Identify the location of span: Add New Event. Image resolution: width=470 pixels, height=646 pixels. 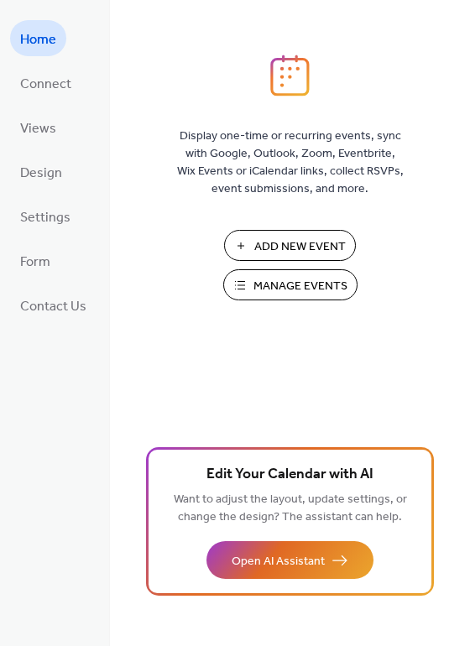
(300, 247).